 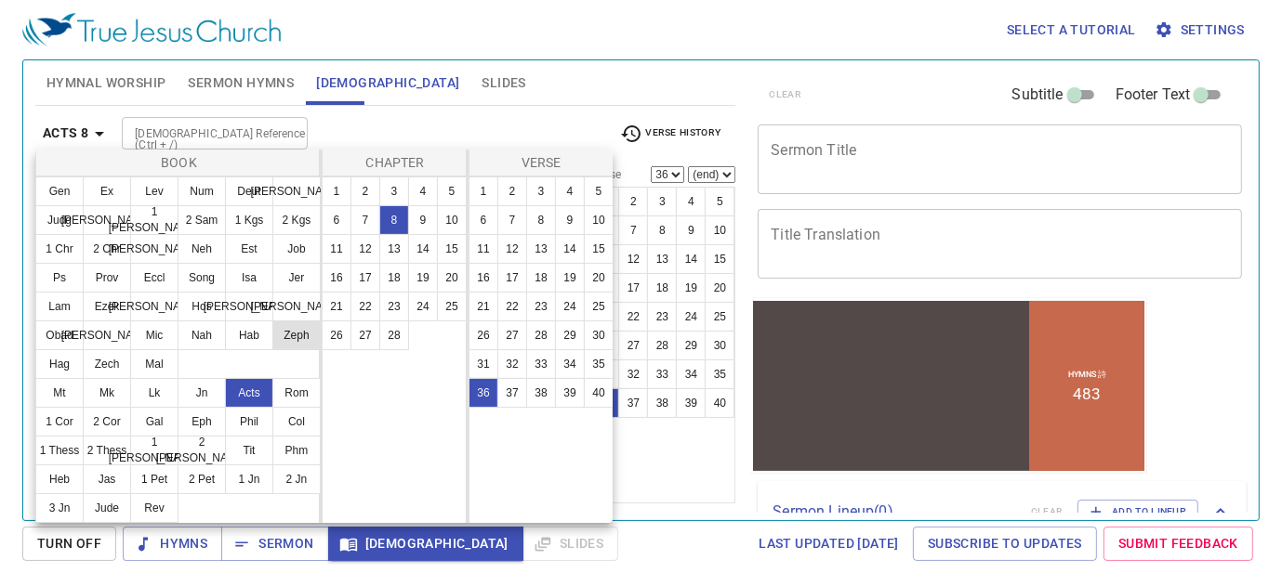 I want to click on button: 21, so click(x=483, y=307).